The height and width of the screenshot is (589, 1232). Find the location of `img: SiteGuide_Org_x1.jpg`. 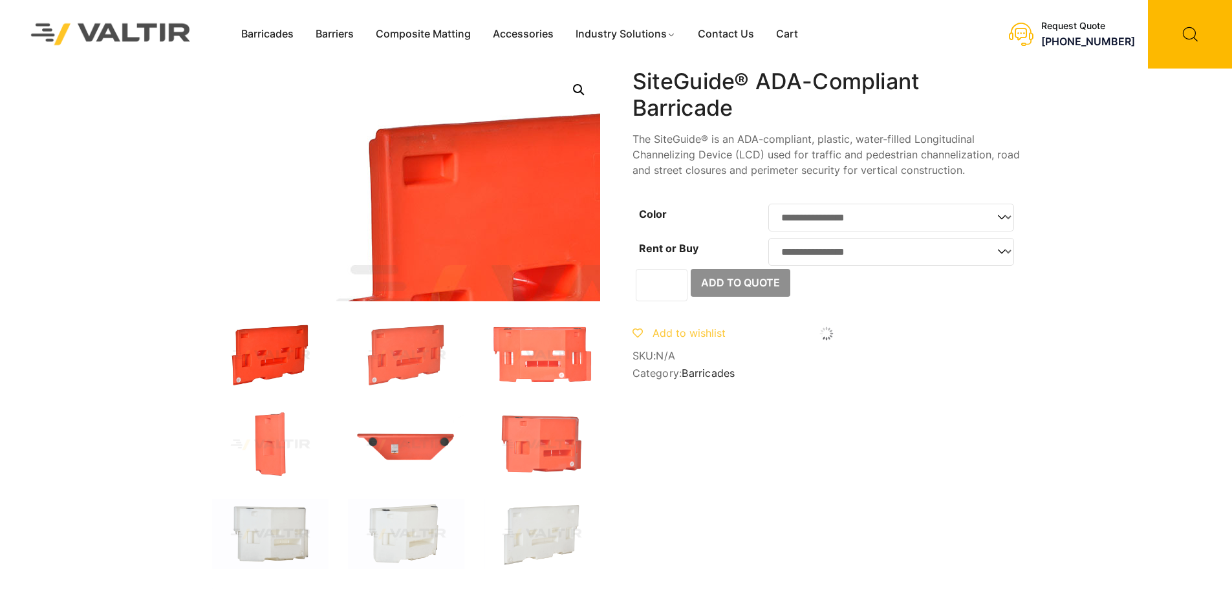

img: SiteGuide_Org_x1.jpg is located at coordinates (542, 445).